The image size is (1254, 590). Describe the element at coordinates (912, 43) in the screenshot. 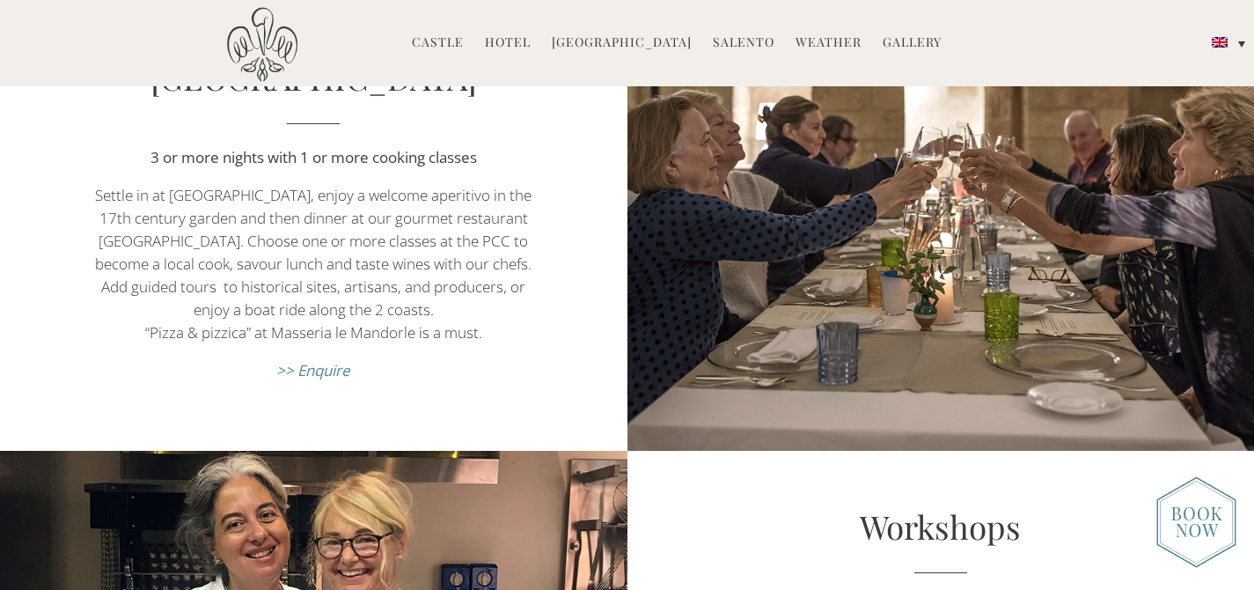

I see `a: Gallery` at that location.